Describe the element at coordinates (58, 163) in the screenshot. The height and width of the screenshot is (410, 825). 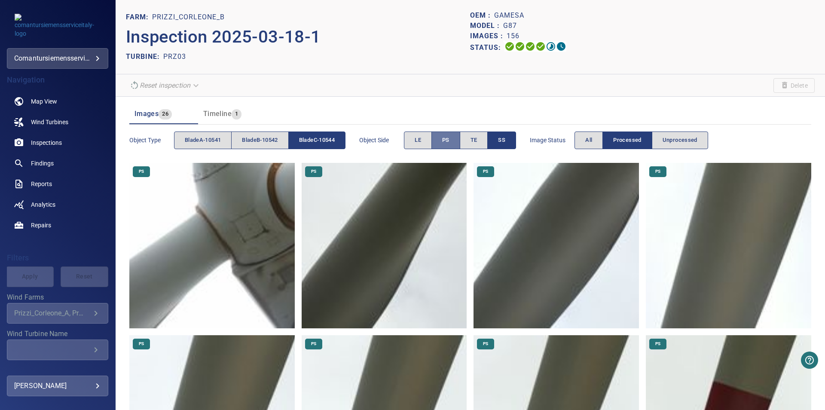
I see `a: findings noActive` at that location.